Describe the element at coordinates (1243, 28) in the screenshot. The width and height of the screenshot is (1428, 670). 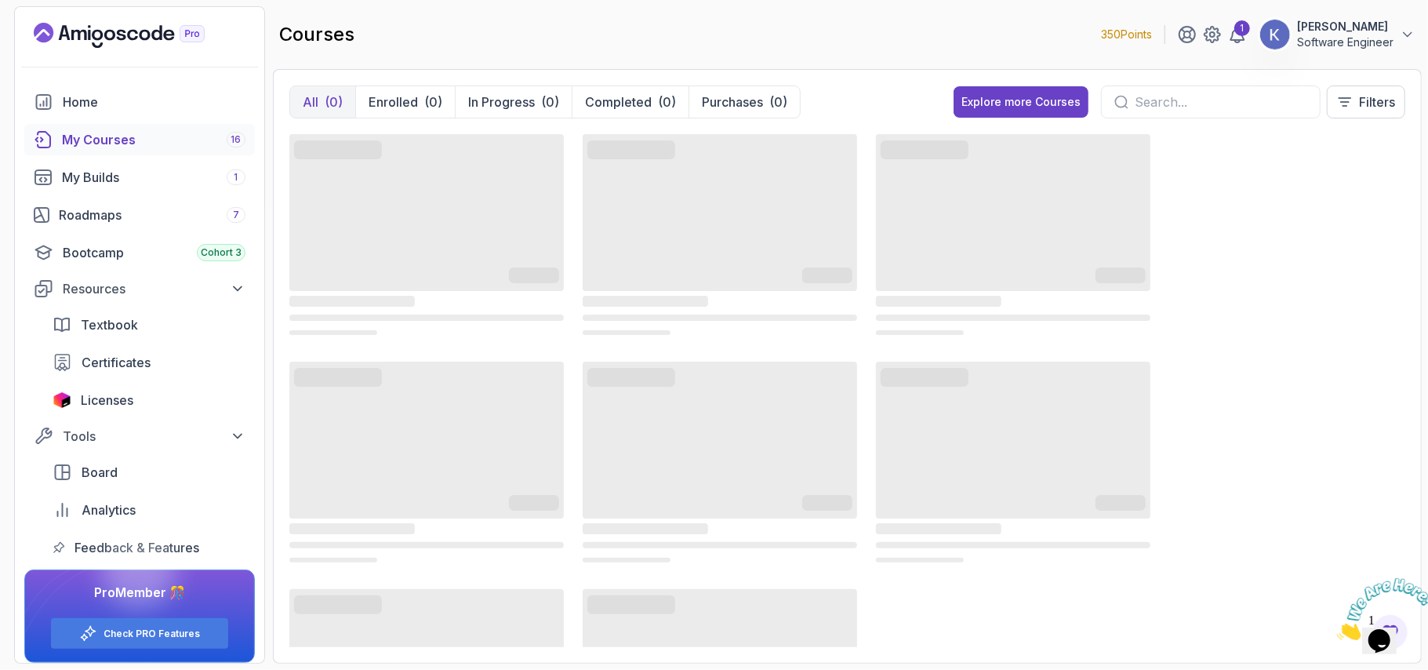
I see `div: 1` at that location.